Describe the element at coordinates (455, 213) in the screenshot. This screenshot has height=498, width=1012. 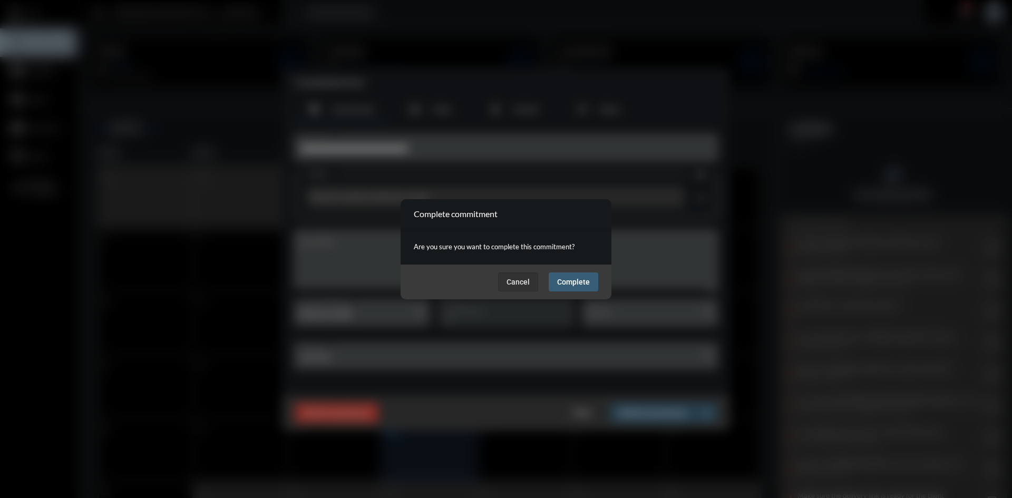
I see `h2: Complete commitment` at that location.